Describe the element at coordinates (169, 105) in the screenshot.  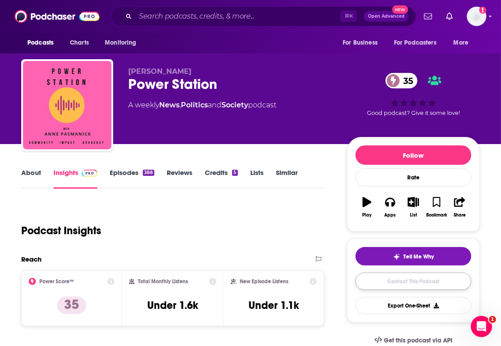
I see `a: News` at that location.